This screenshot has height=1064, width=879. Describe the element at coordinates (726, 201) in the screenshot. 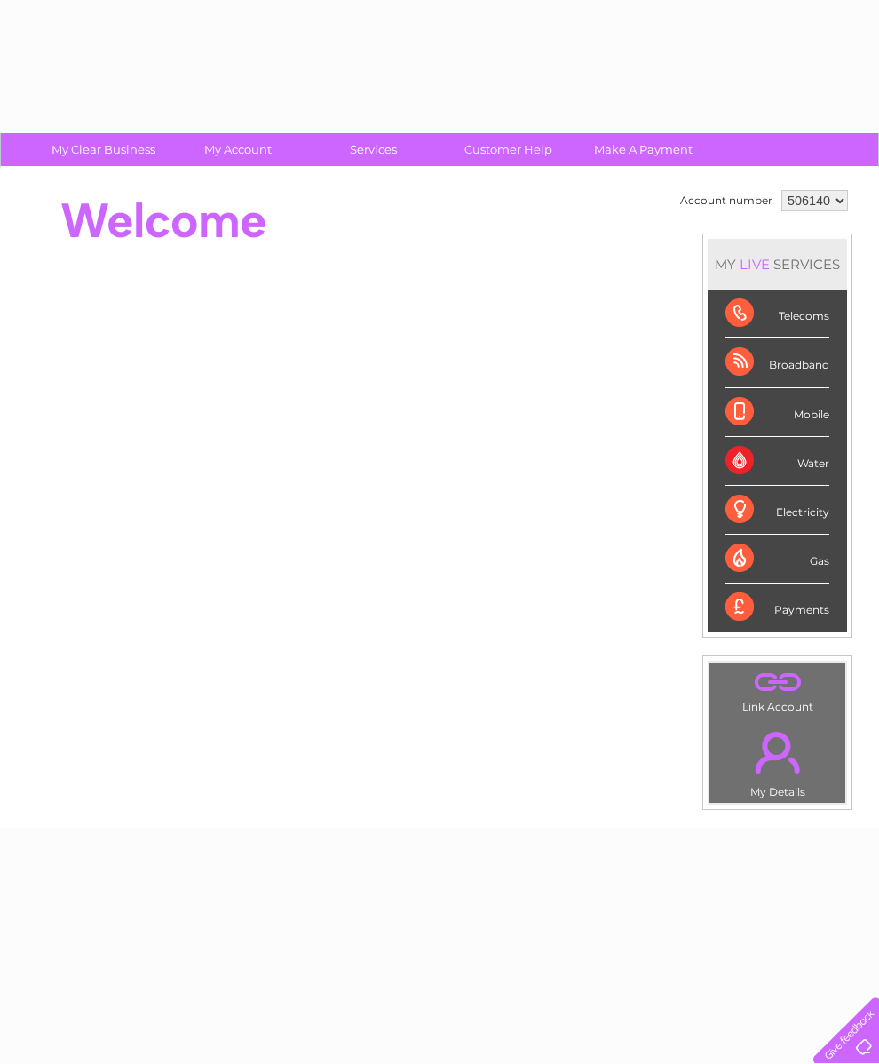

I see `td: Account number` at that location.